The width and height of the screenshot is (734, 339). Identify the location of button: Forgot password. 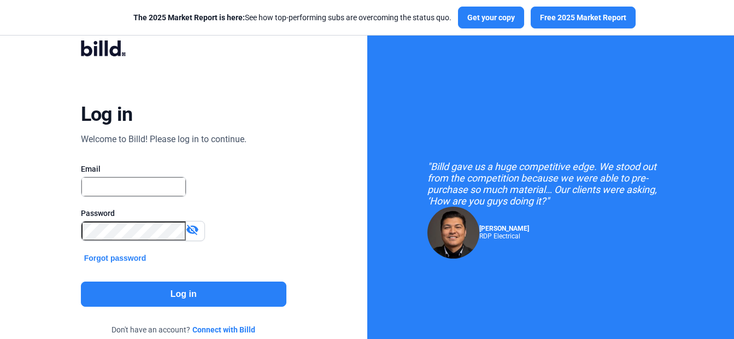
(115, 258).